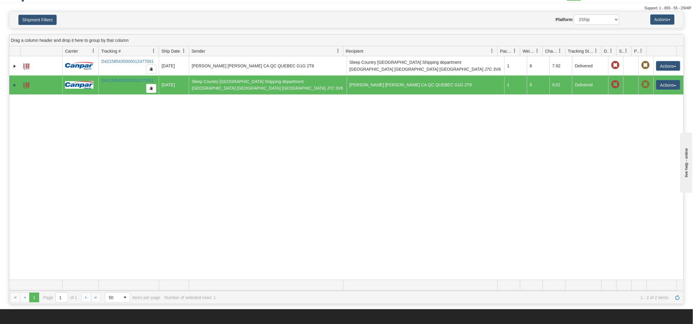 The image size is (693, 324). I want to click on a: Weight filter column settings, so click(537, 51).